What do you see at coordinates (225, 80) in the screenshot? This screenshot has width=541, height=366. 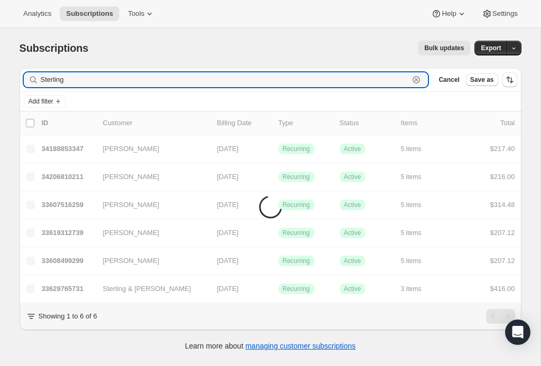 I see `input: Filter subscribers` at bounding box center [225, 80].